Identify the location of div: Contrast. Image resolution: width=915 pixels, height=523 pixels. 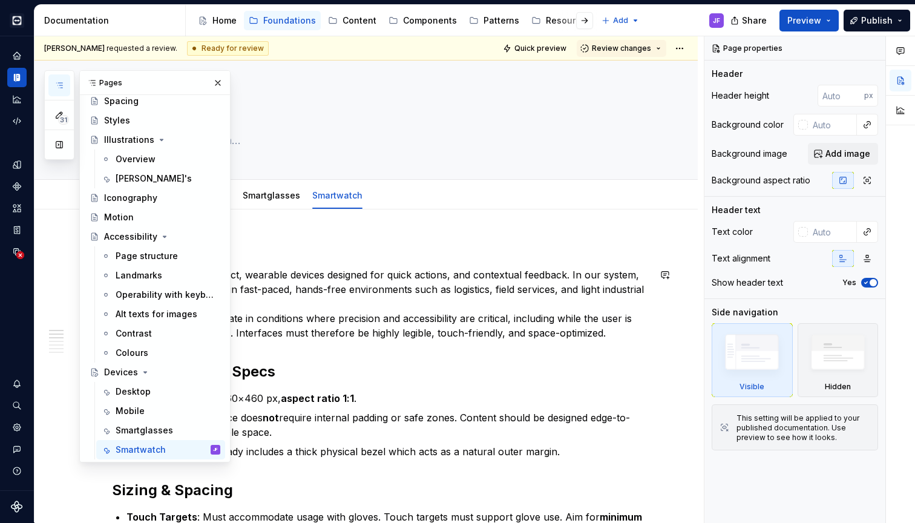
(134, 333).